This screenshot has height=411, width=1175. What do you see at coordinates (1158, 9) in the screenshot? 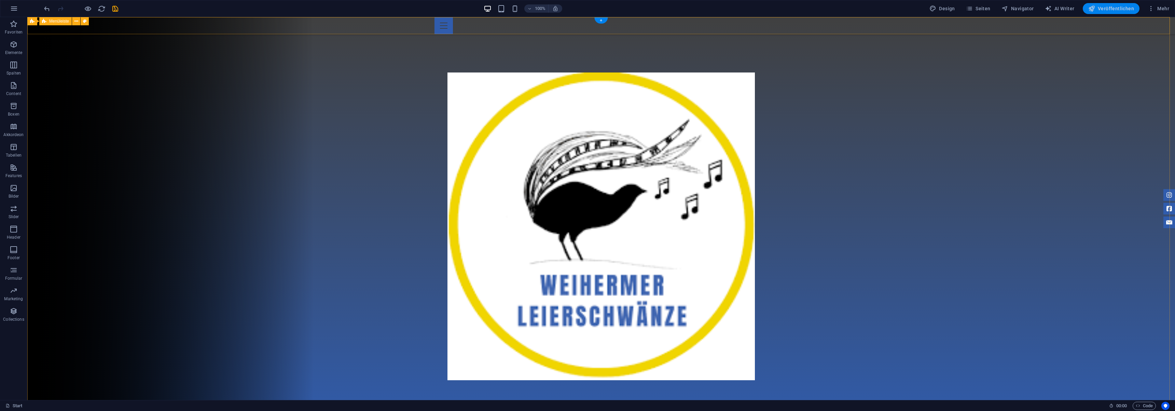
I see `span: Mehr` at bounding box center [1158, 9].